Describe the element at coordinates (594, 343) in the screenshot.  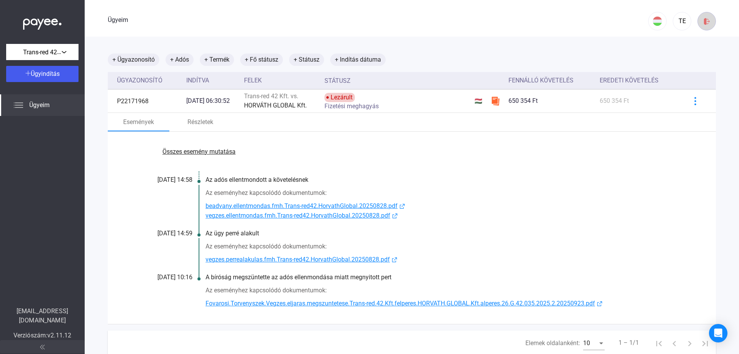
I see `mat-select: Elemek oldalanként:` at that location.